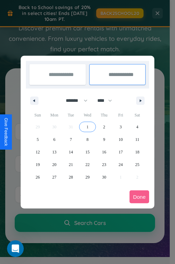  What do you see at coordinates (71, 177) in the screenshot?
I see `button: 28` at bounding box center [71, 177].